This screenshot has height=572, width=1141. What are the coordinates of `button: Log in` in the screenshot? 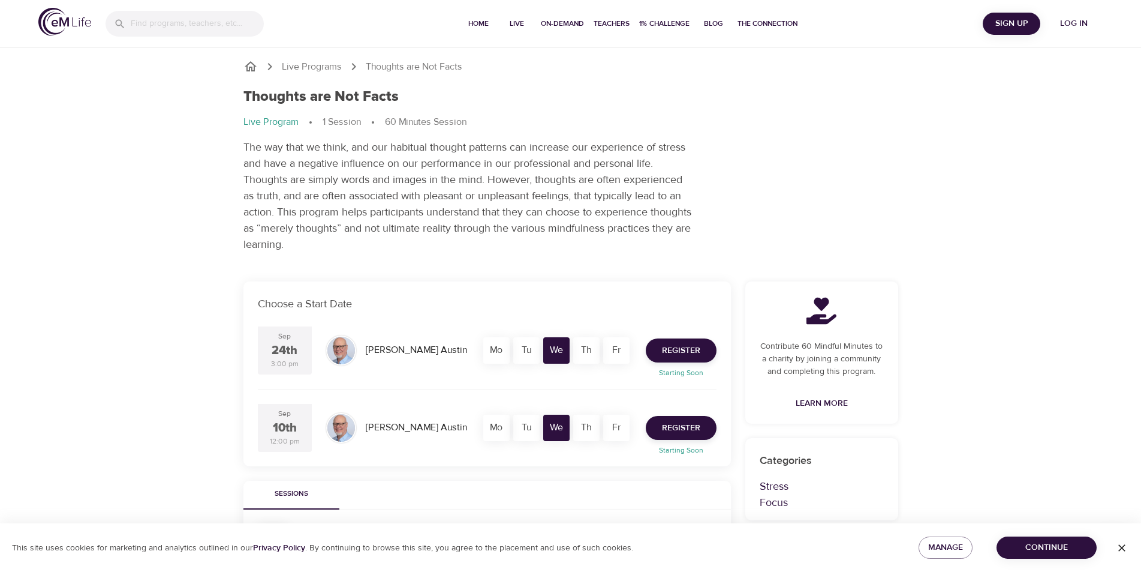 It's located at (1074, 23).